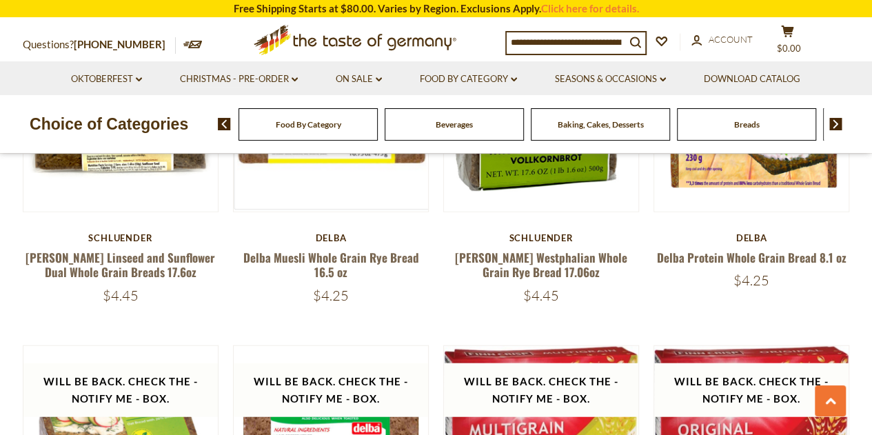 The width and height of the screenshot is (872, 435). Describe the element at coordinates (788, 48) in the screenshot. I see `span: $0.00` at that location.